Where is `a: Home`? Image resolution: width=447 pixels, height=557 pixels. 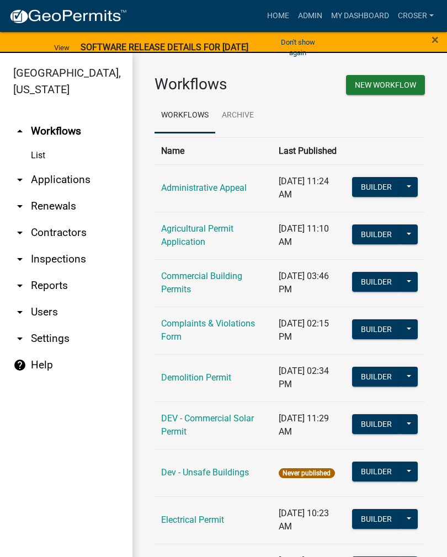
a: Home is located at coordinates (278, 16).